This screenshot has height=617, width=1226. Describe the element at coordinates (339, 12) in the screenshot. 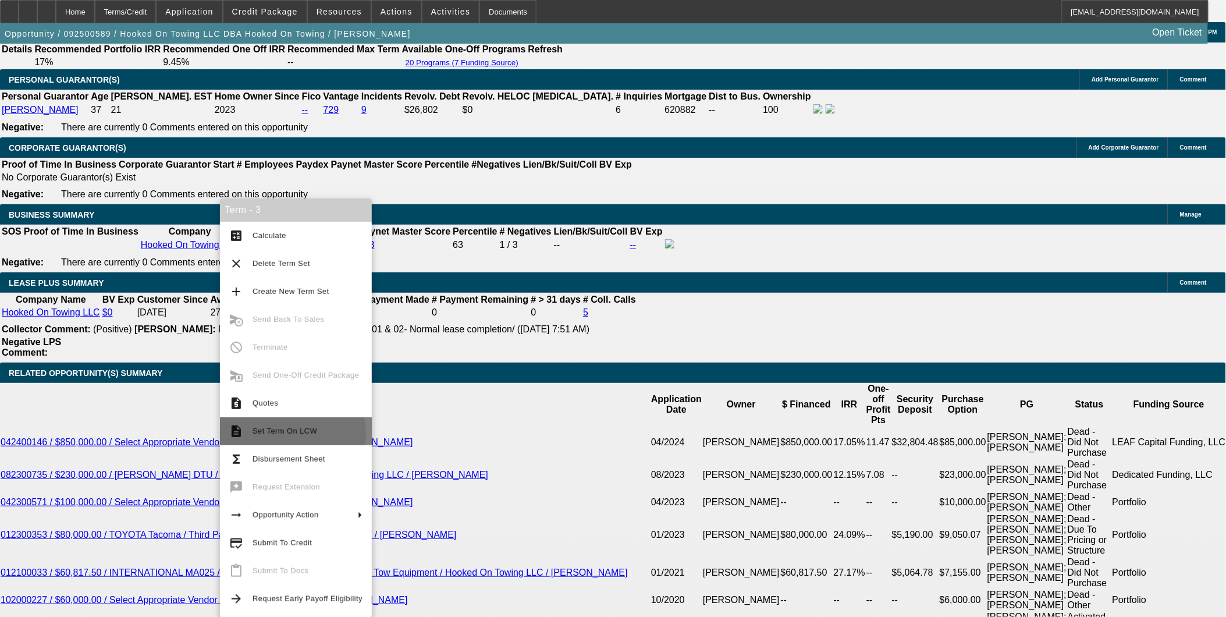

I see `span: Resources` at that location.